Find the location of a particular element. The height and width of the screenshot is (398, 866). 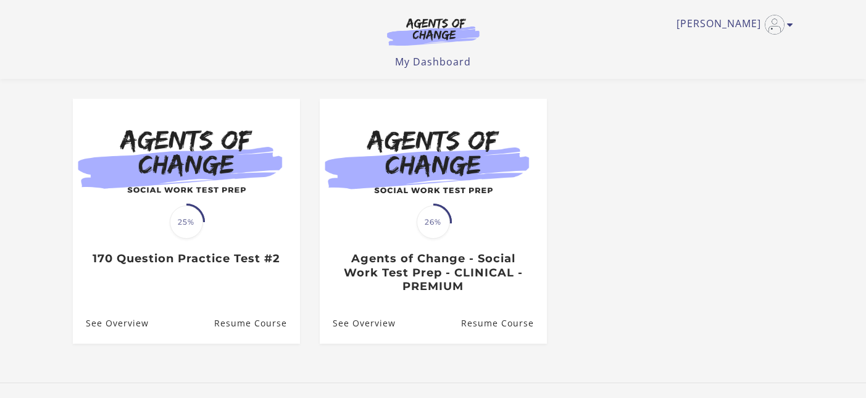

a: Agents of Change - Social Work Test Prep - CLINICAL - PREMIUM: Resume Course is located at coordinates (503, 323).